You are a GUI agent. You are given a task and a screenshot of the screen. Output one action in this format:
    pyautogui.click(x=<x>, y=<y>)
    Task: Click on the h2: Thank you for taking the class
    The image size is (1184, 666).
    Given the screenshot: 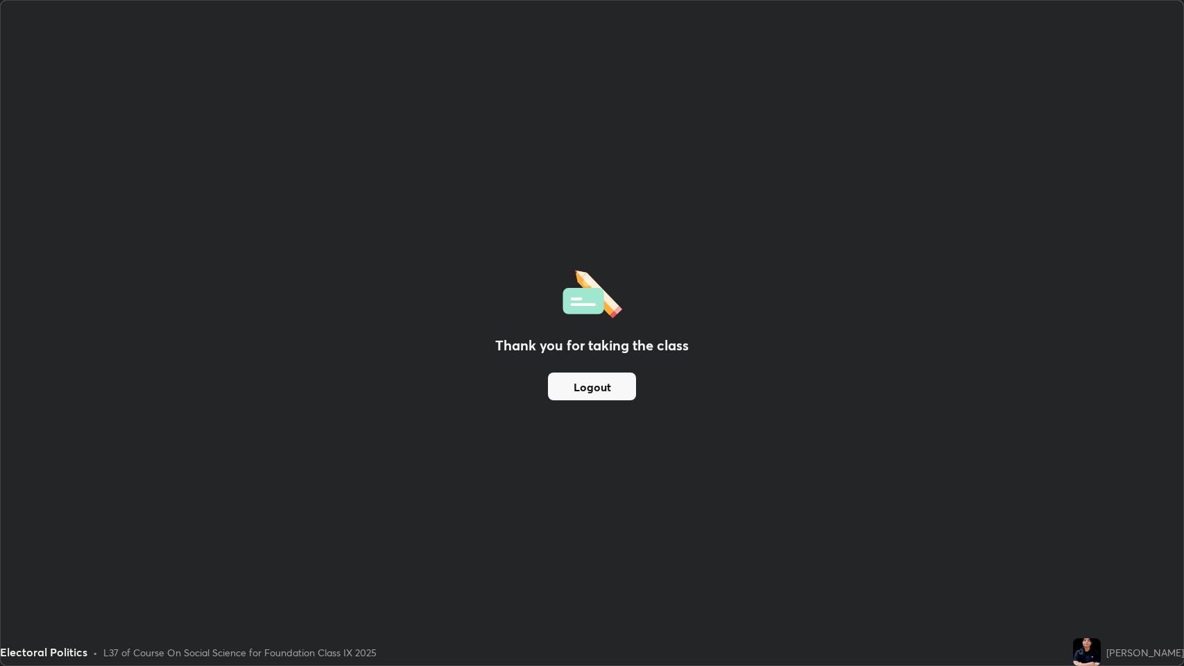 What is the action you would take?
    pyautogui.click(x=592, y=345)
    